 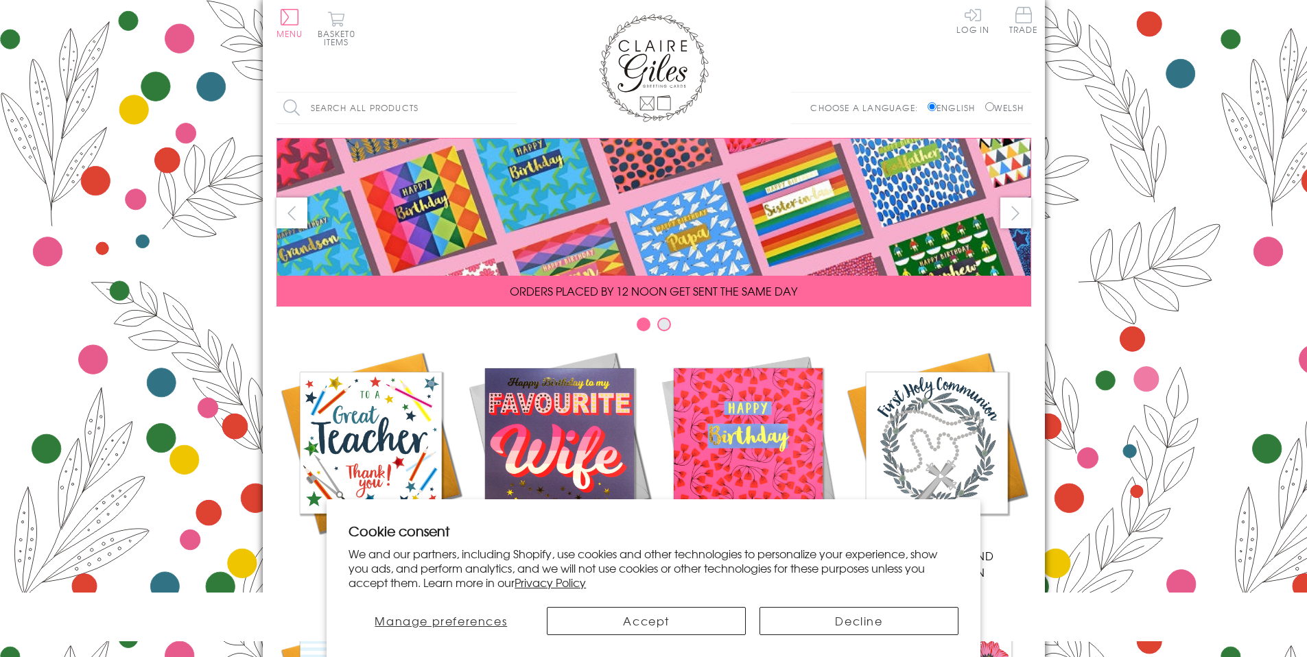 What do you see at coordinates (440, 621) in the screenshot?
I see `span: Manage preferences` at bounding box center [440, 621].